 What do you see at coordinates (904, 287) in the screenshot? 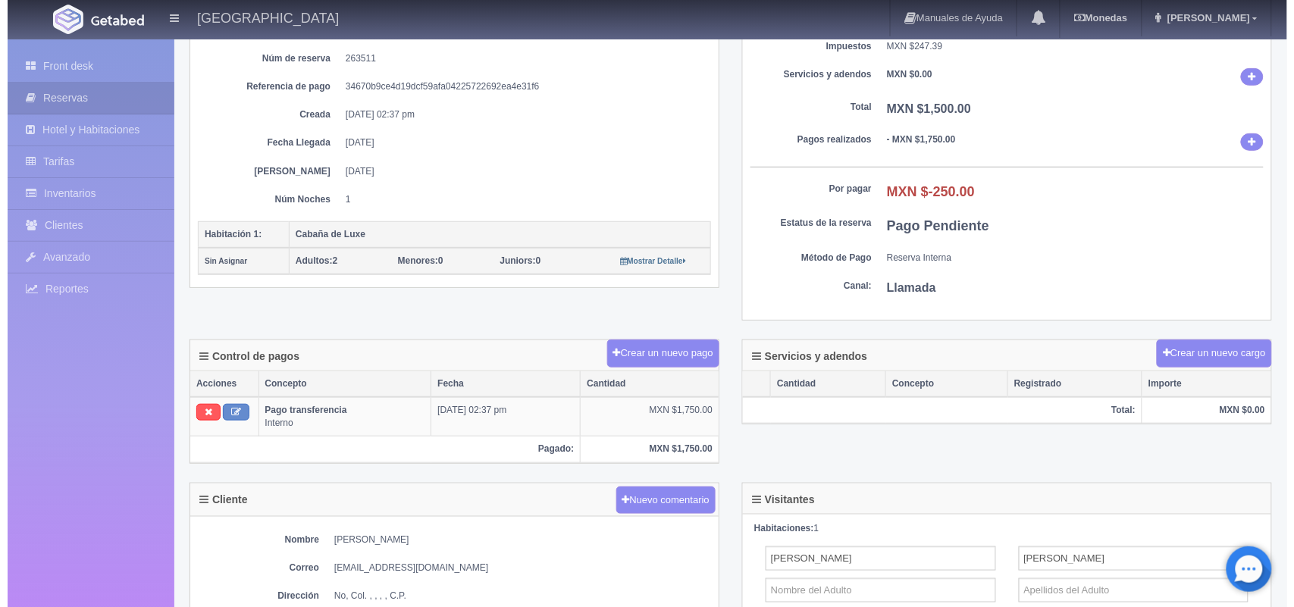
I see `b: Llamada` at bounding box center [904, 287].